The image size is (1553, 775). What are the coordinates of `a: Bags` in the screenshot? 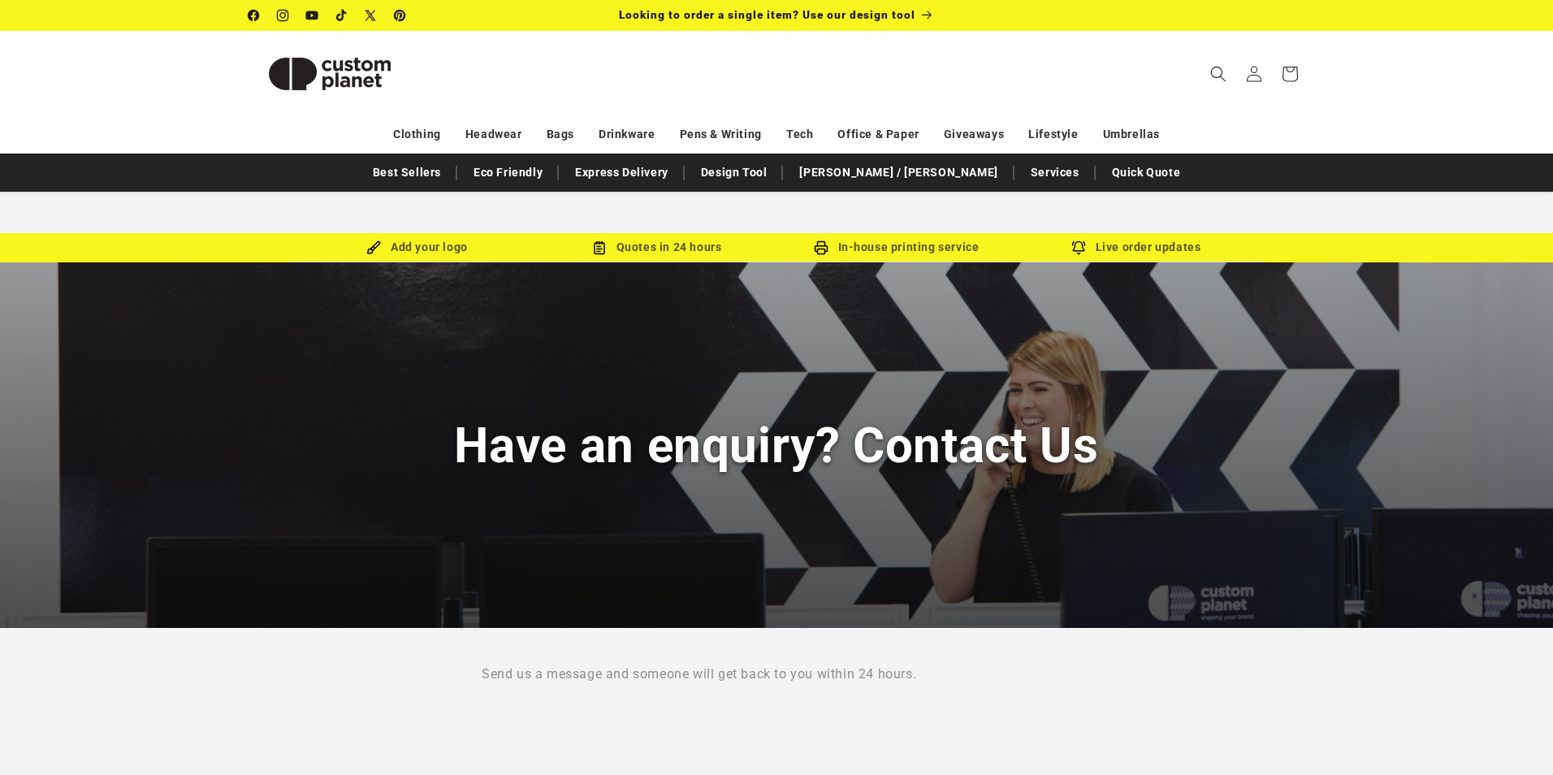 It's located at (560, 134).